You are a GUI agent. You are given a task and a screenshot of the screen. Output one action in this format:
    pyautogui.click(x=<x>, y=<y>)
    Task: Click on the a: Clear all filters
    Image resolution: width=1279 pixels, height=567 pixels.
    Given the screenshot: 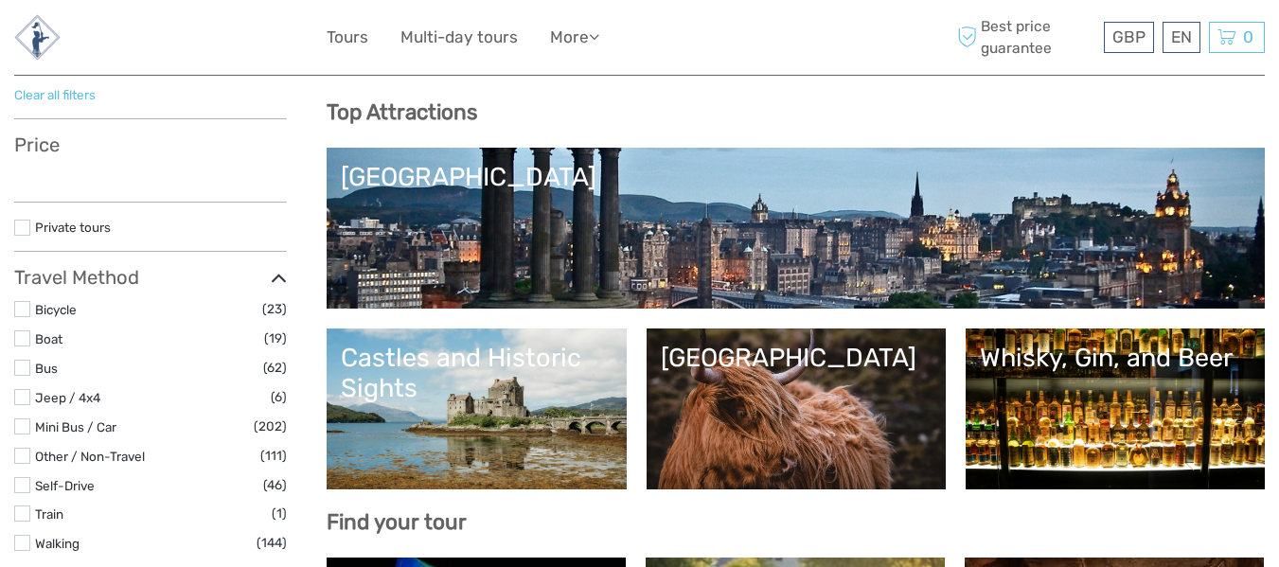 What is the action you would take?
    pyautogui.click(x=55, y=95)
    